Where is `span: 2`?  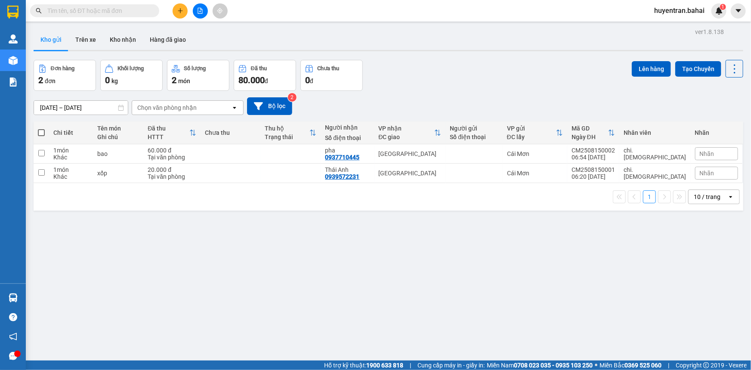
span: 2 is located at coordinates (174, 80).